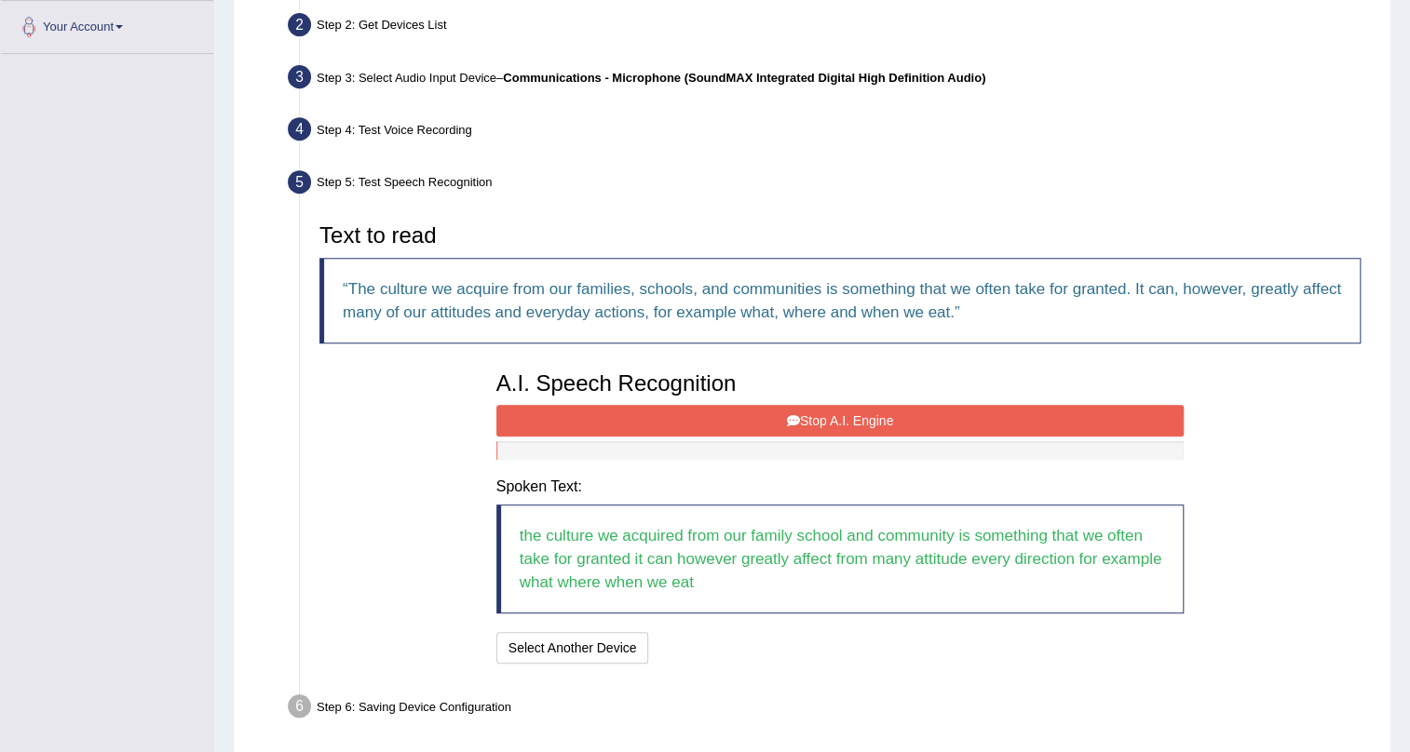 Image resolution: width=1410 pixels, height=752 pixels. I want to click on q: The culture we acquire from our families, schools, and communities is something that we often tak..., so click(842, 301).